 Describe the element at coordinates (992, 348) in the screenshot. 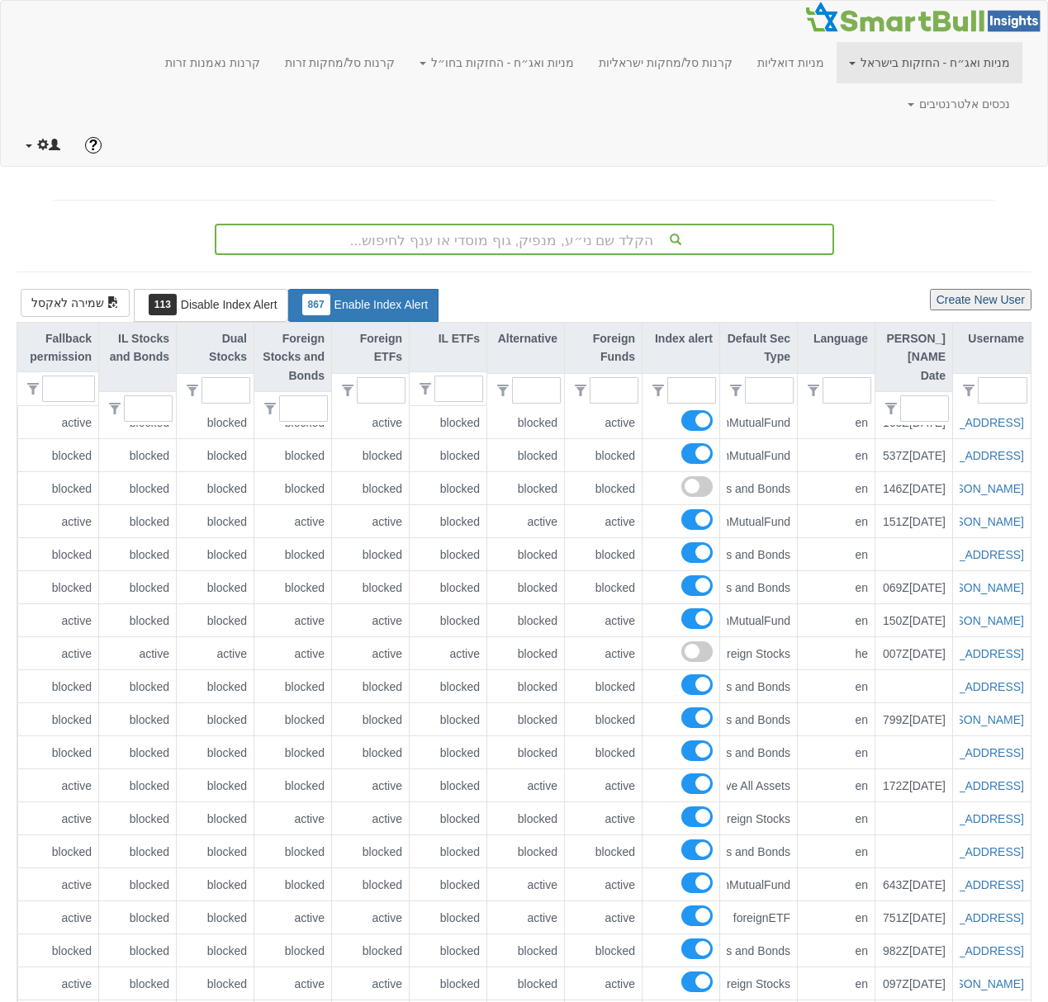

I see `div: Username` at that location.